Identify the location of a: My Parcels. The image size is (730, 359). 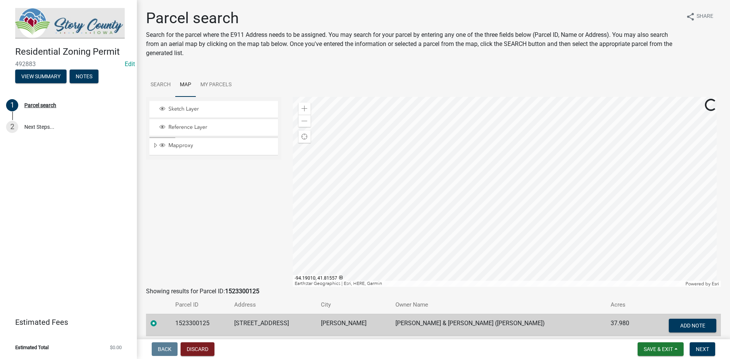
(216, 85).